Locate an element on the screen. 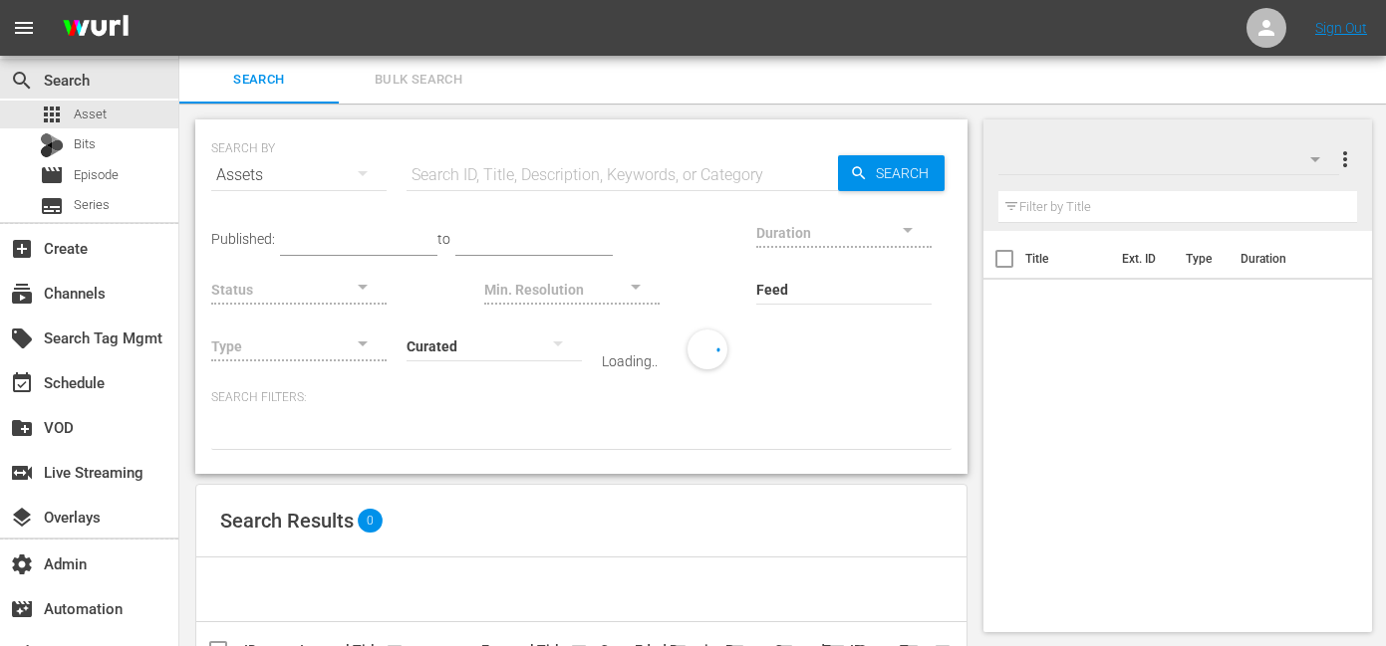 The height and width of the screenshot is (646, 1386). span: menu is located at coordinates (24, 28).